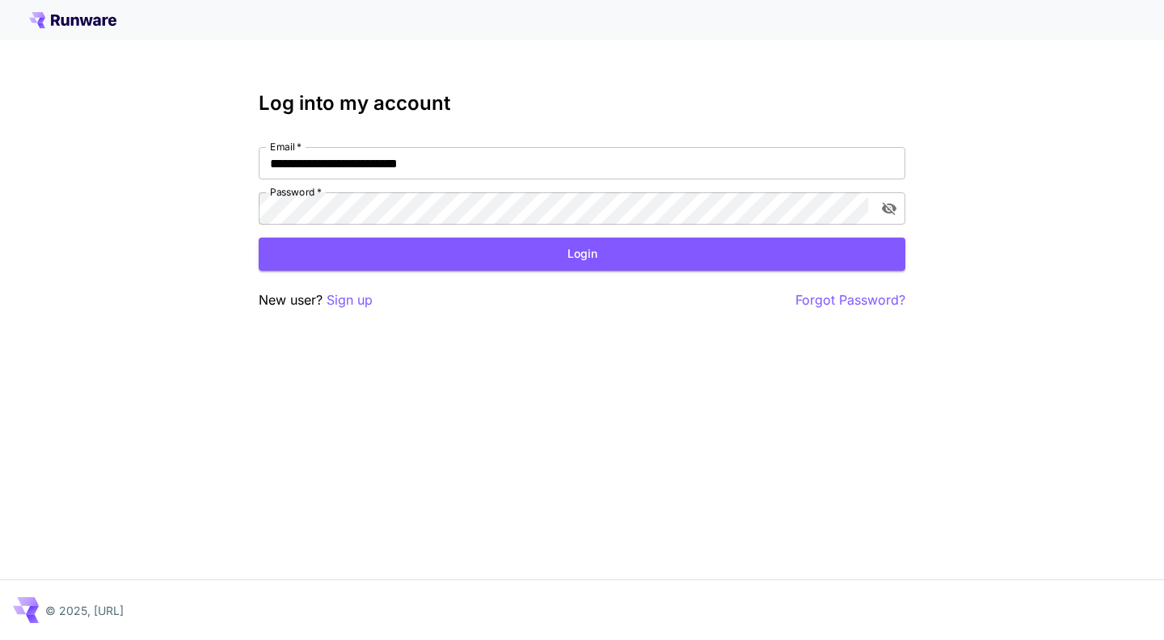  I want to click on button: Login, so click(582, 254).